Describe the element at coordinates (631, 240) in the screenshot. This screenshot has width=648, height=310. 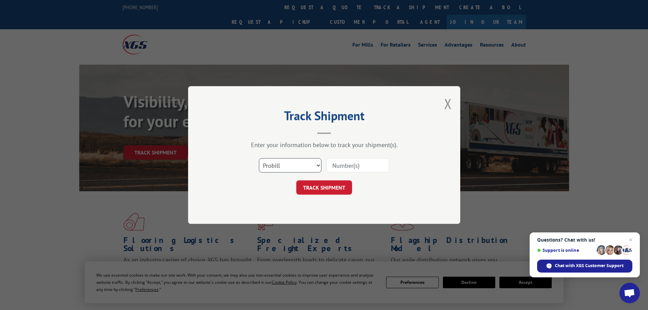
I see `span: Close chat` at that location.